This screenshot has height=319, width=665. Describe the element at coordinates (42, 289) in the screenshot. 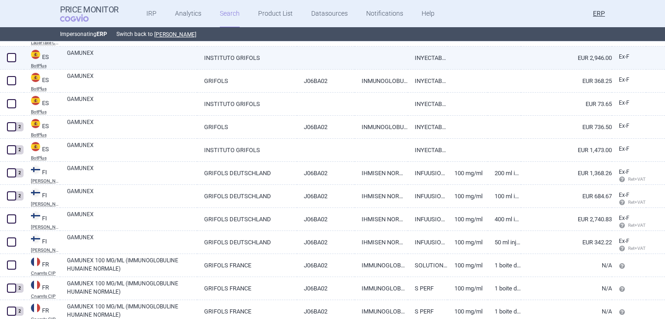

I see `a: FRFRCnamts CIP` at that location.